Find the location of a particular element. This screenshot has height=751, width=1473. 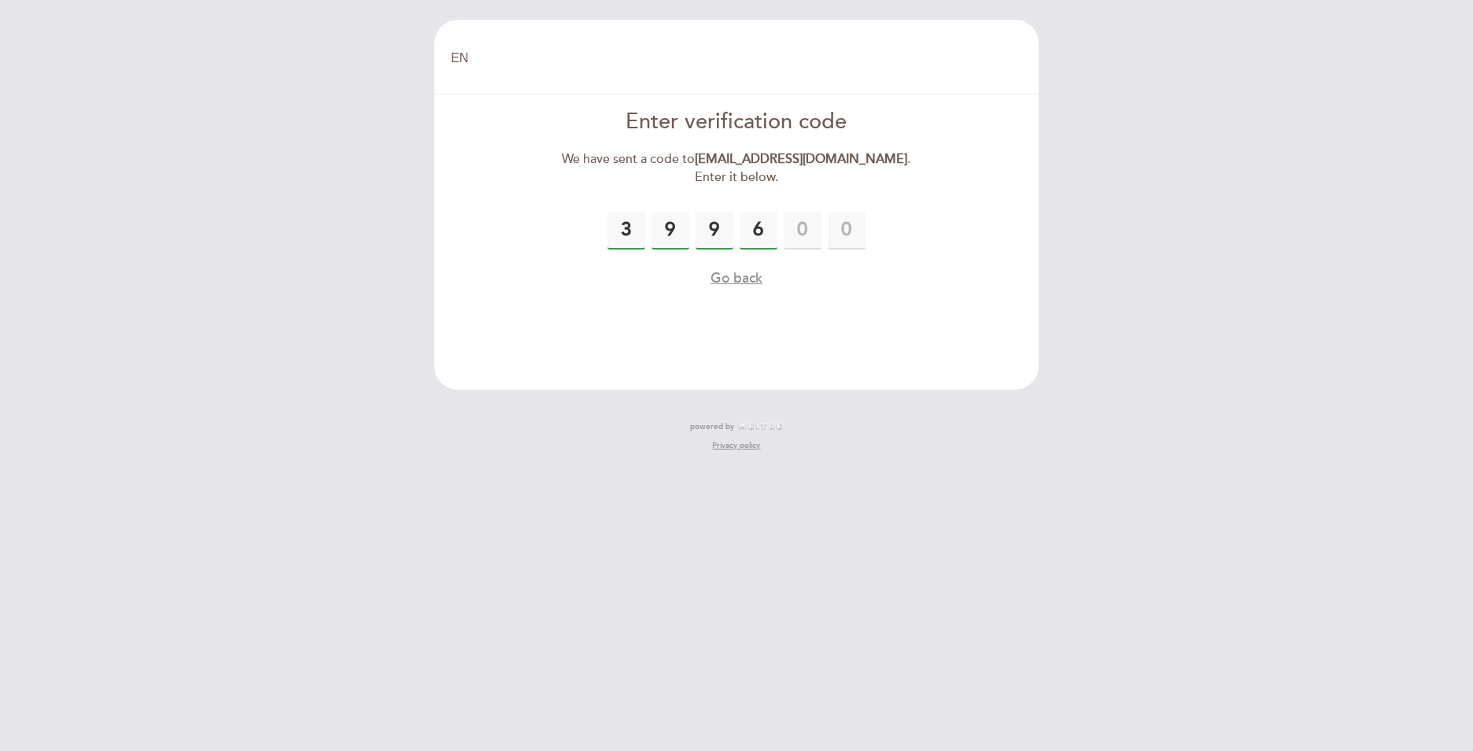

div: We have sent a code to . Enter it below. is located at coordinates (736, 168).